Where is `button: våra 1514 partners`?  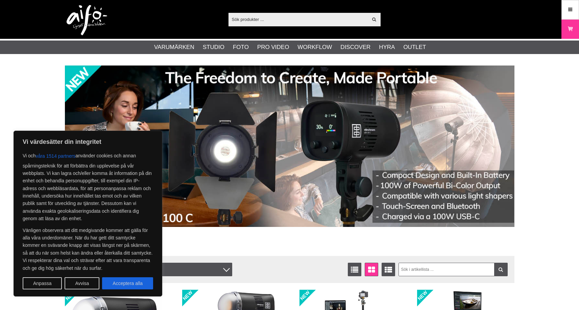
button: våra 1514 partners is located at coordinates (56, 156).